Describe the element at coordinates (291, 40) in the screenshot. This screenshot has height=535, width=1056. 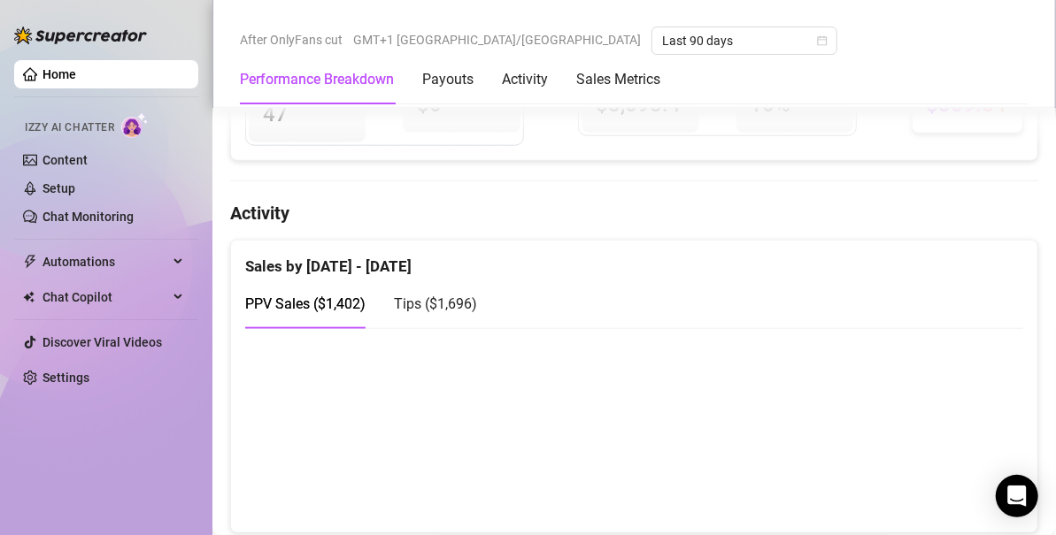
I see `span: After OnlyFans cut` at that location.